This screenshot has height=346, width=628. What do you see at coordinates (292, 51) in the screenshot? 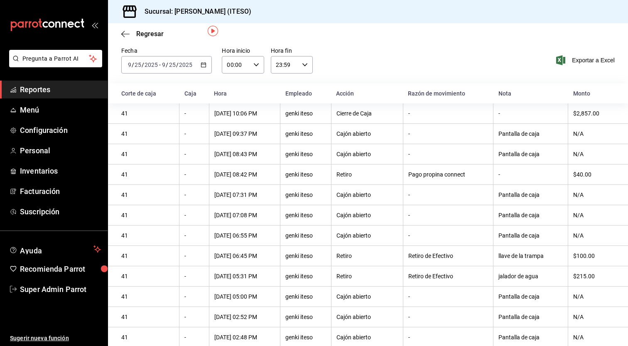
I see `label: Hora fin` at bounding box center [292, 51].